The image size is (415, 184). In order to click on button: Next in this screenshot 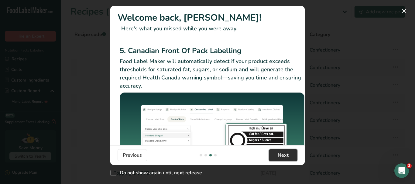, I will do `click(283, 155)`.